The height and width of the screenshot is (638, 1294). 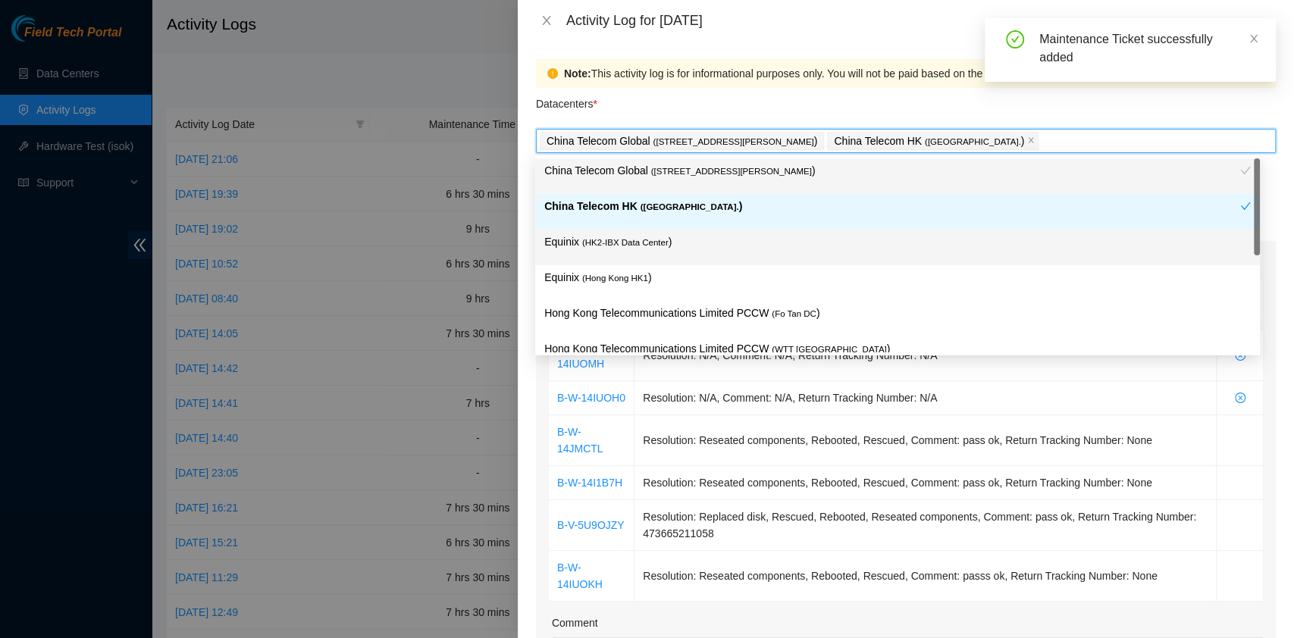 I want to click on span: ( Hong Kong HK1, so click(x=615, y=278).